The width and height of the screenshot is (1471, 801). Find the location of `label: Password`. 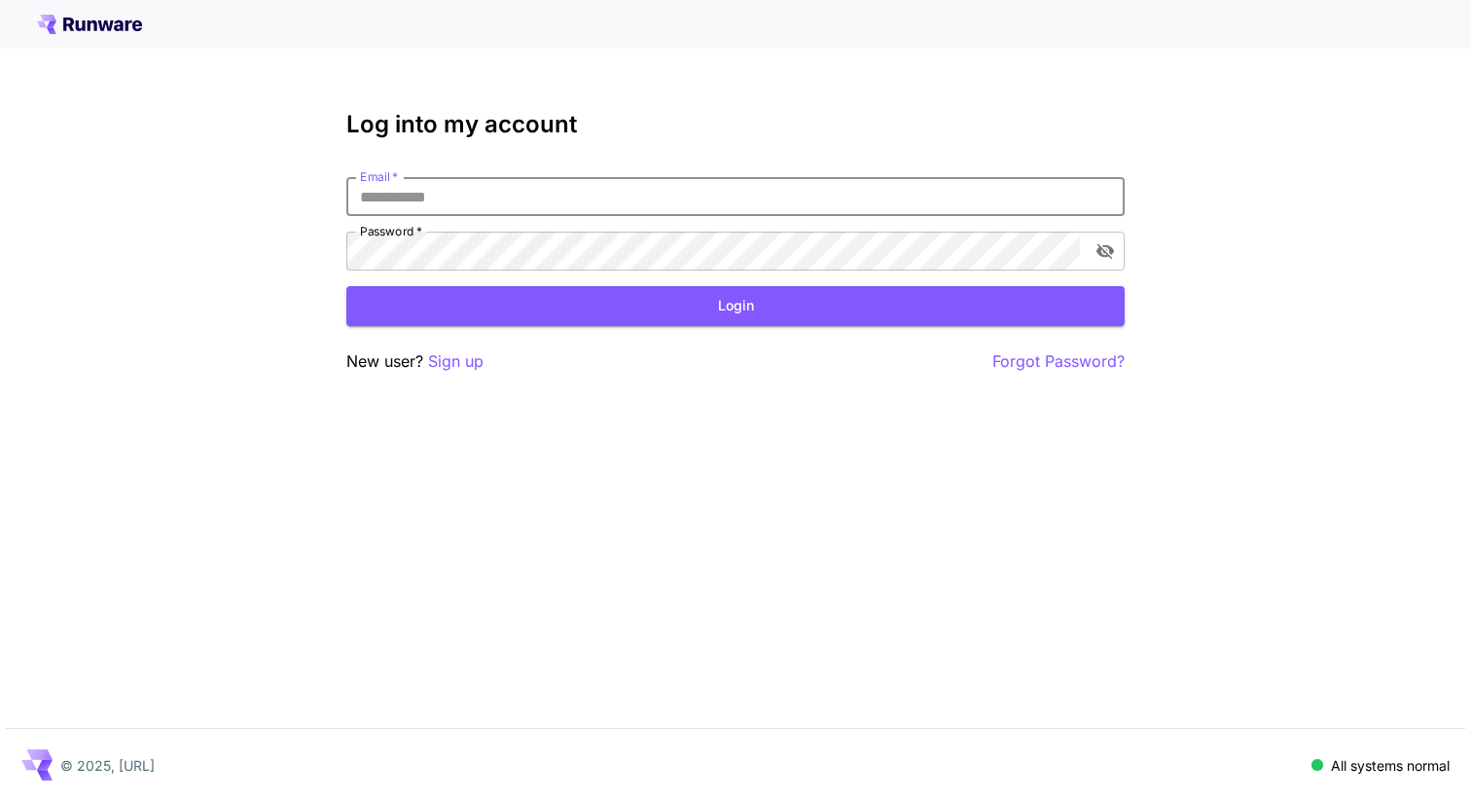

label: Password is located at coordinates (391, 231).